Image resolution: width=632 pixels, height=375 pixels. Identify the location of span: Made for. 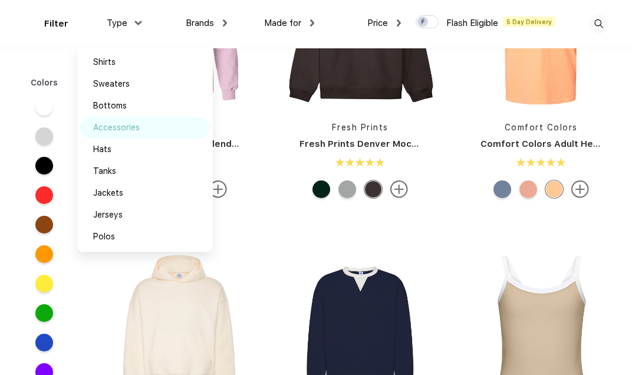
(282, 23).